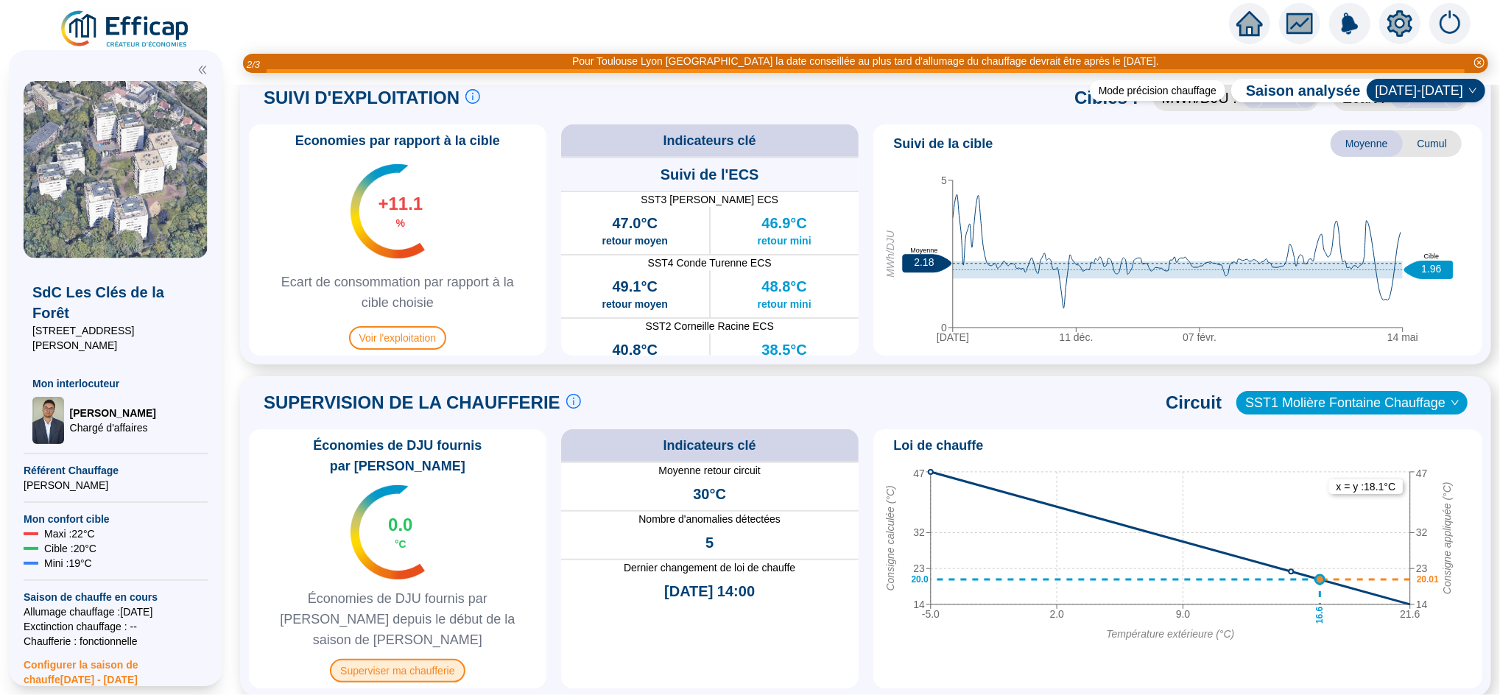 This screenshot has width=1500, height=695. Describe the element at coordinates (1425, 91) in the screenshot. I see `span: 2024-2025` at that location.